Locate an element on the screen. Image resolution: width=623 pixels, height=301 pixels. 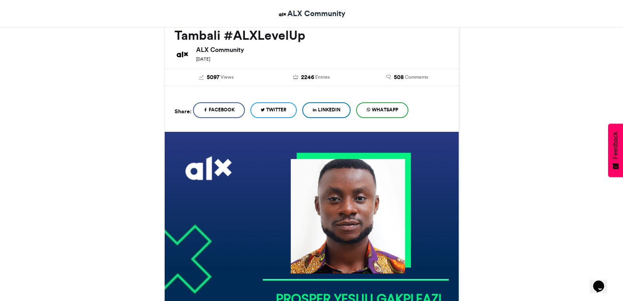
span: 5097 is located at coordinates (213, 77).